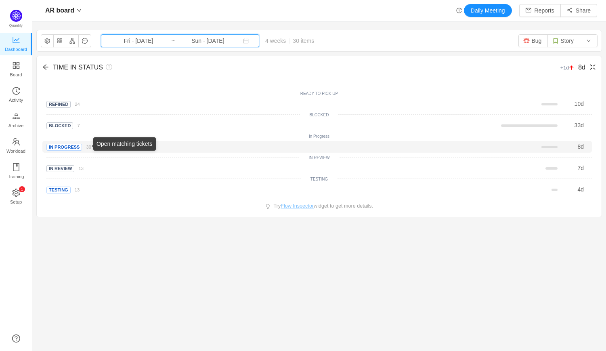  I want to click on button: icon: apartment, so click(72, 41).